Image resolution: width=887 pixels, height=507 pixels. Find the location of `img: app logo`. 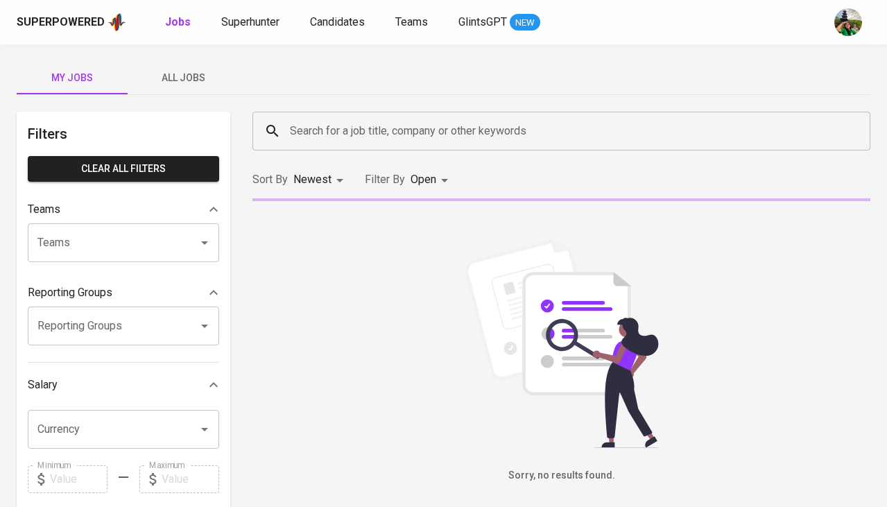

img: app logo is located at coordinates (117, 22).